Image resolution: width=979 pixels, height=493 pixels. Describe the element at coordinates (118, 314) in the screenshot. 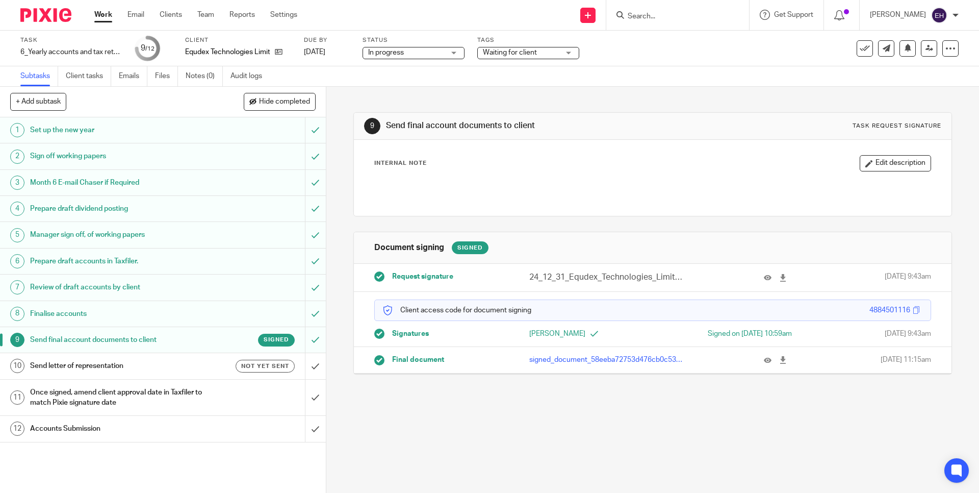

I see `h1: Finalise accounts` at that location.